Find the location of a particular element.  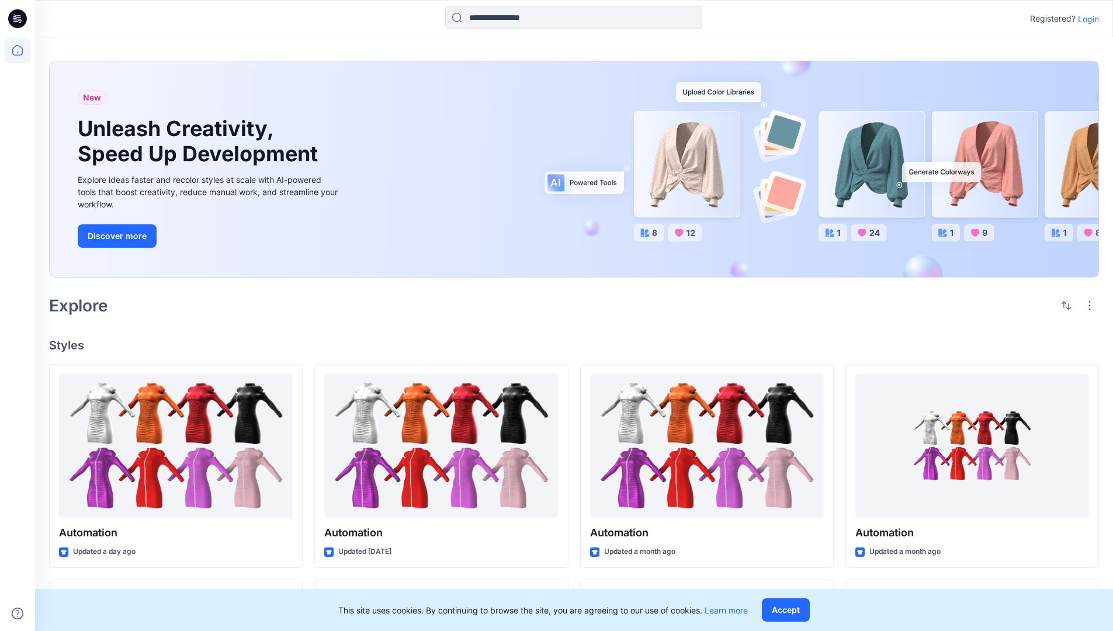

button: Accept is located at coordinates (786, 610).